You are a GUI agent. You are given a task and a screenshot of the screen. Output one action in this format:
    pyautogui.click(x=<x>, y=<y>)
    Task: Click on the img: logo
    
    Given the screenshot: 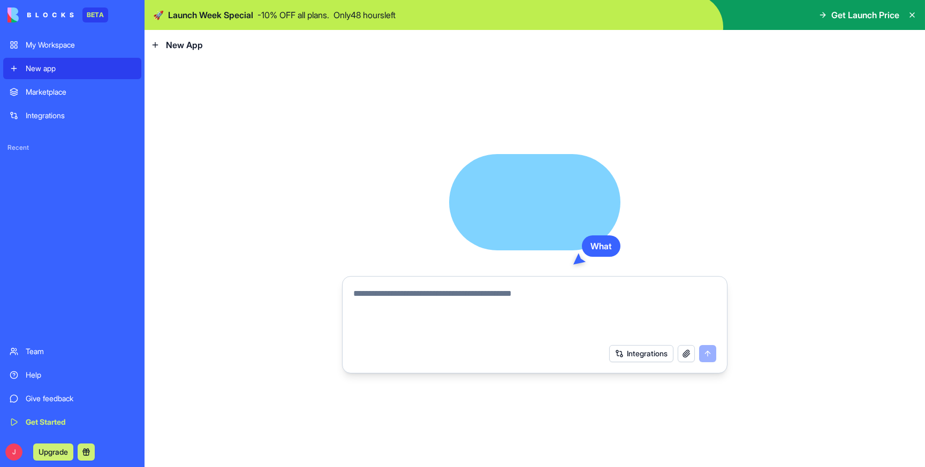 What is the action you would take?
    pyautogui.click(x=41, y=15)
    